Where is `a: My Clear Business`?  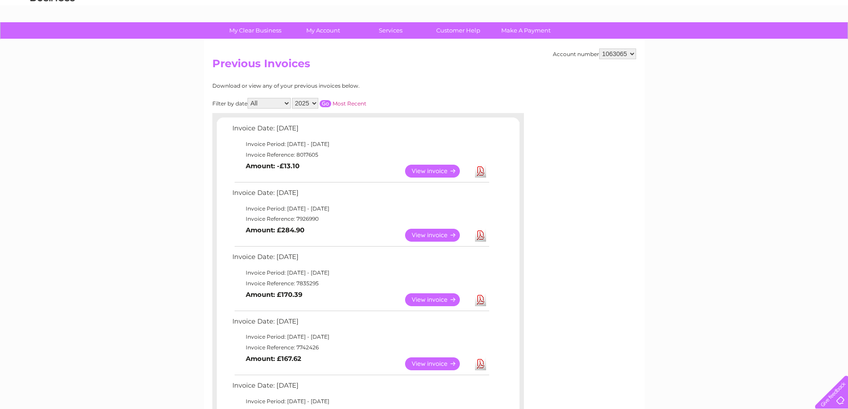
a: My Clear Business is located at coordinates (255, 30).